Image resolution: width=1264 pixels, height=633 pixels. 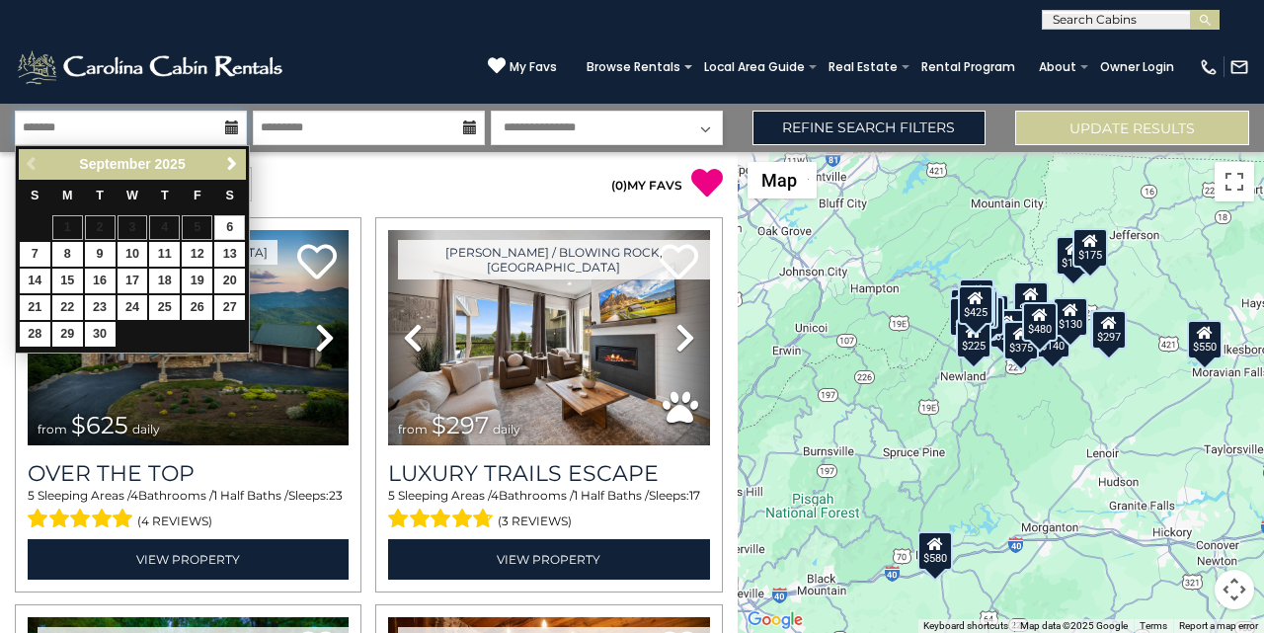 I want to click on a: 8, so click(x=67, y=254).